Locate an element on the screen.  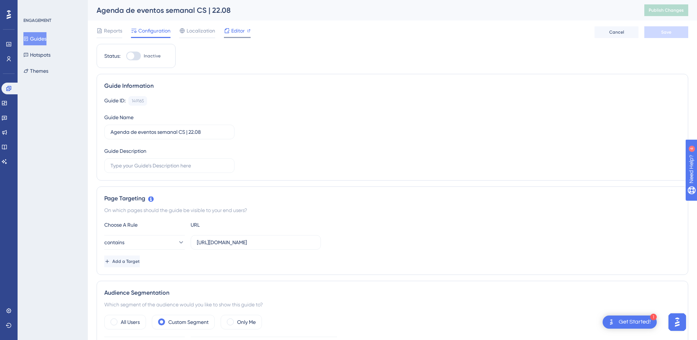
div: 4 is located at coordinates (52, 7).